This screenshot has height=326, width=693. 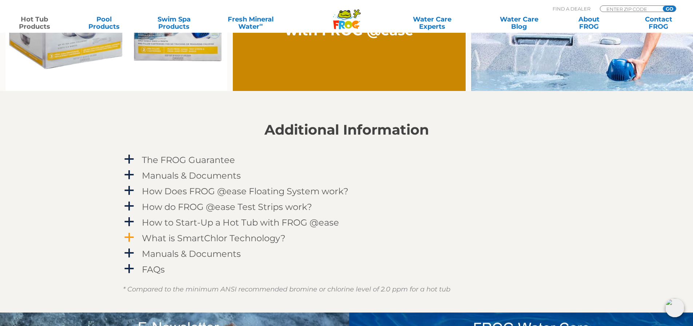 I want to click on a: Fresh MineralWater∞, so click(x=250, y=23).